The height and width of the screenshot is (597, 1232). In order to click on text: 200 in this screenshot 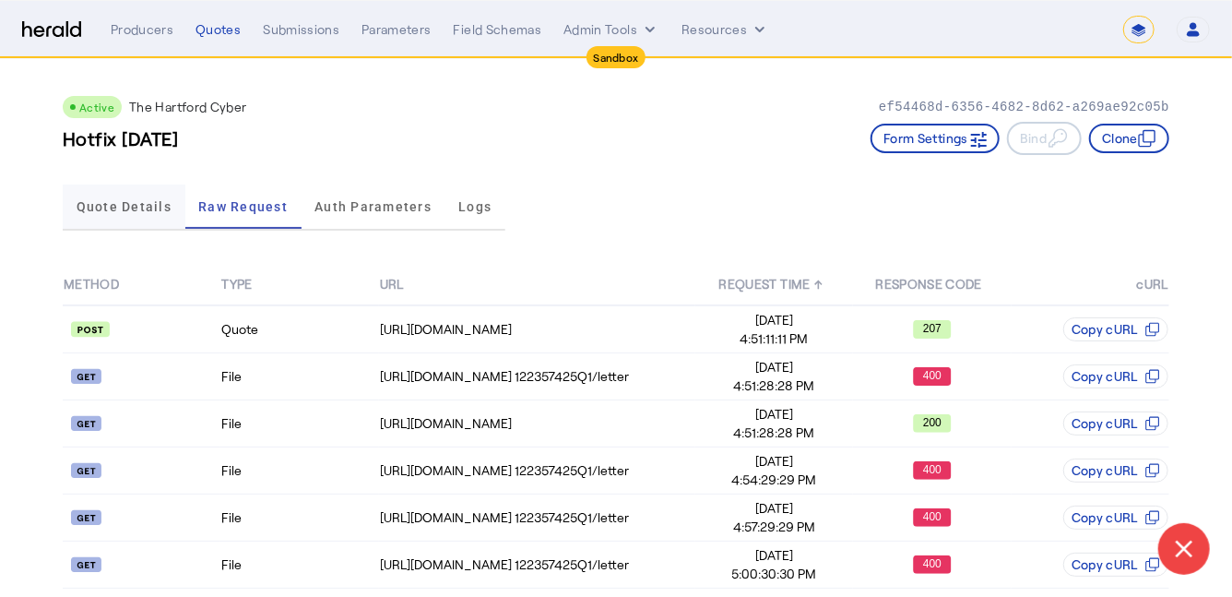, I will do `click(932, 422)`.